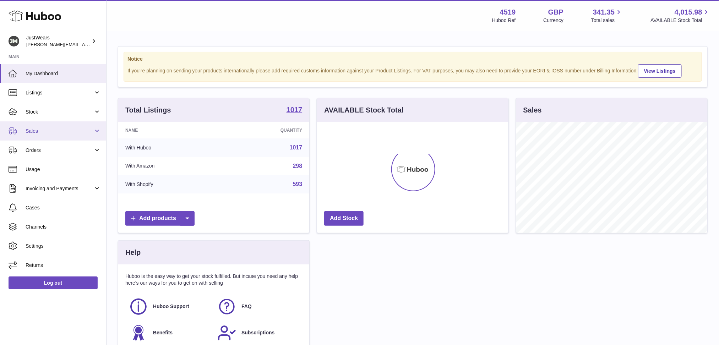 The image size is (719, 345). What do you see at coordinates (532, 110) in the screenshot?
I see `h3: Sales` at bounding box center [532, 110].